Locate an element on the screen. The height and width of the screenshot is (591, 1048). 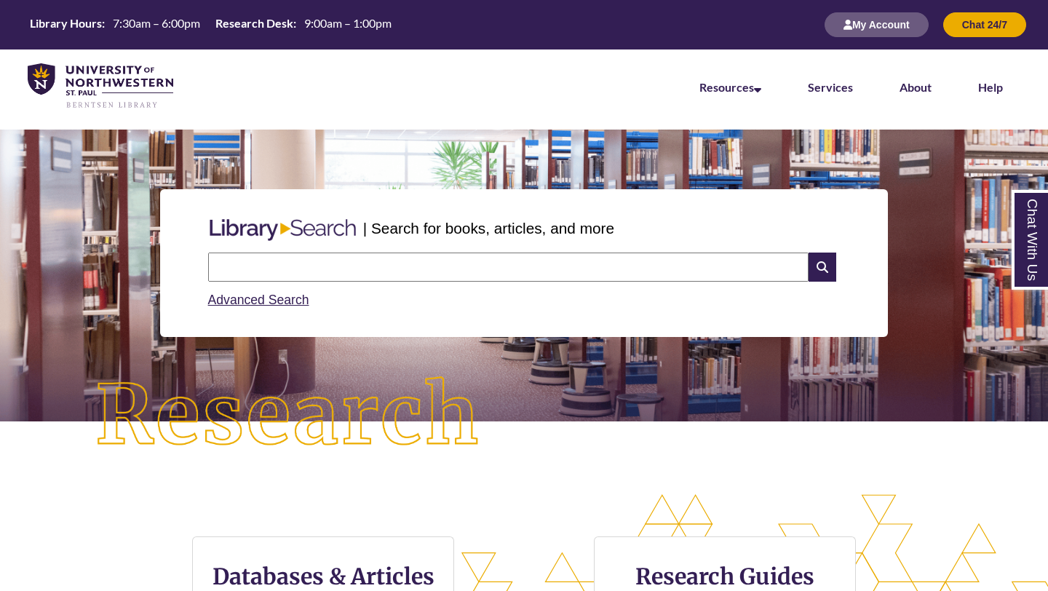
a: Advanced Search is located at coordinates (258, 300).